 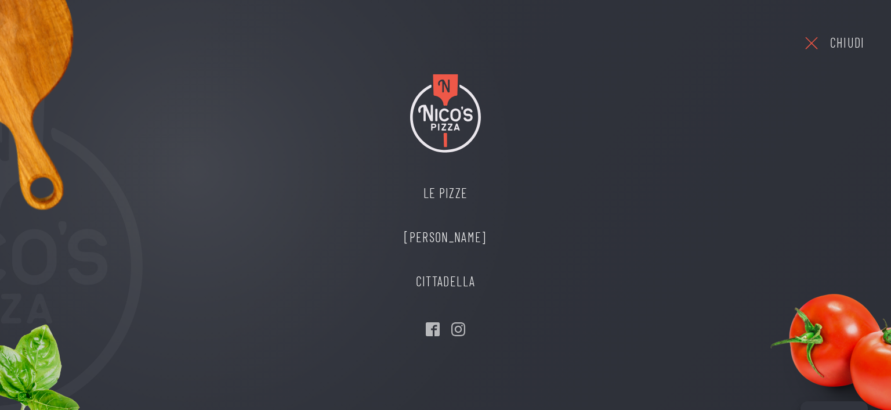 I want to click on a: Chiudi, so click(x=833, y=42).